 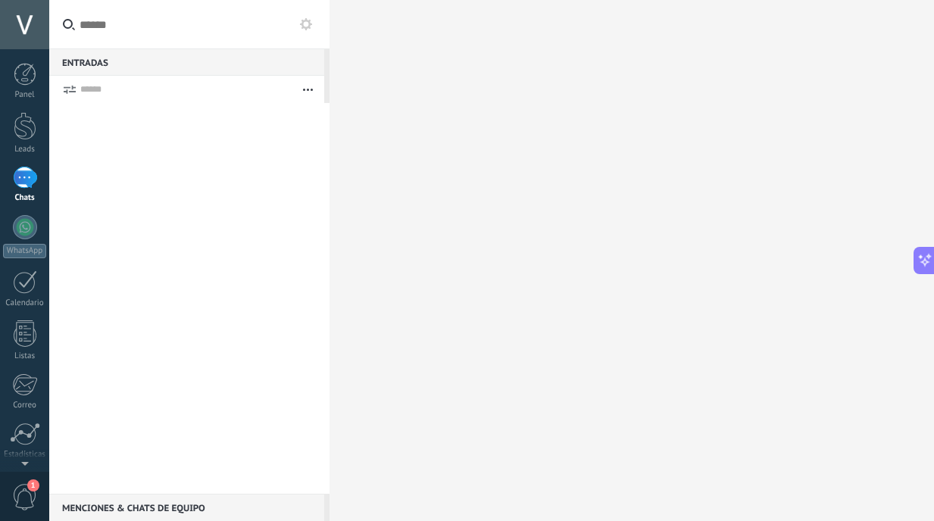 What do you see at coordinates (25, 303) in the screenshot?
I see `div: Calendario` at bounding box center [25, 303].